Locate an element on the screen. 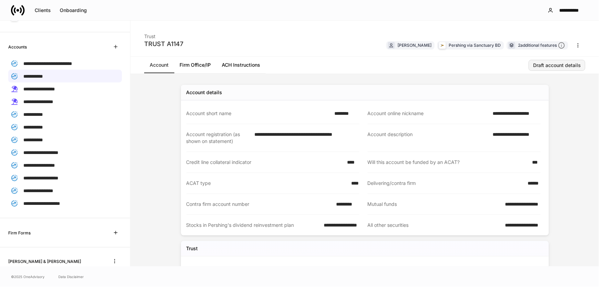 The height and width of the screenshot is (287, 599). button: Draft account details is located at coordinates (557, 65).